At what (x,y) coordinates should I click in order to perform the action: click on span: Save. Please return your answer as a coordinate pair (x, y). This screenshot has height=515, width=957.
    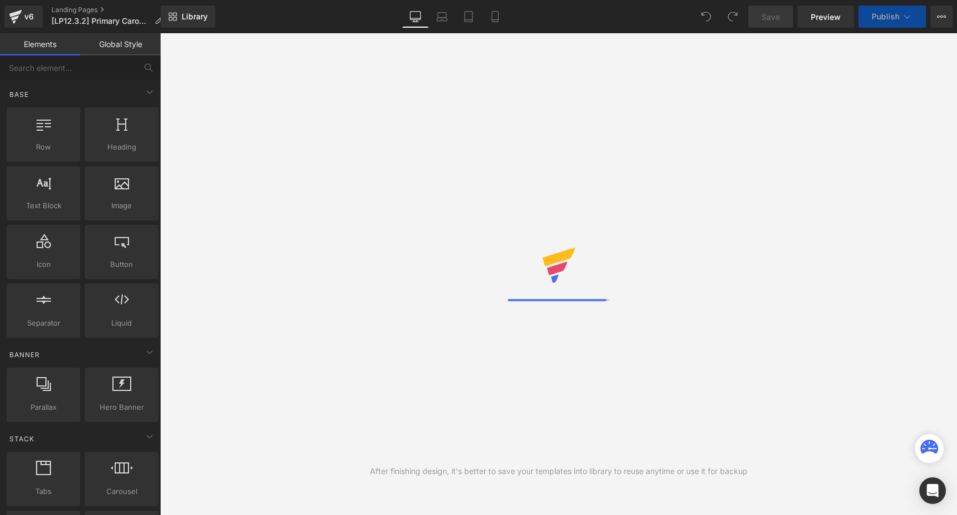
    Looking at the image, I should click on (770, 17).